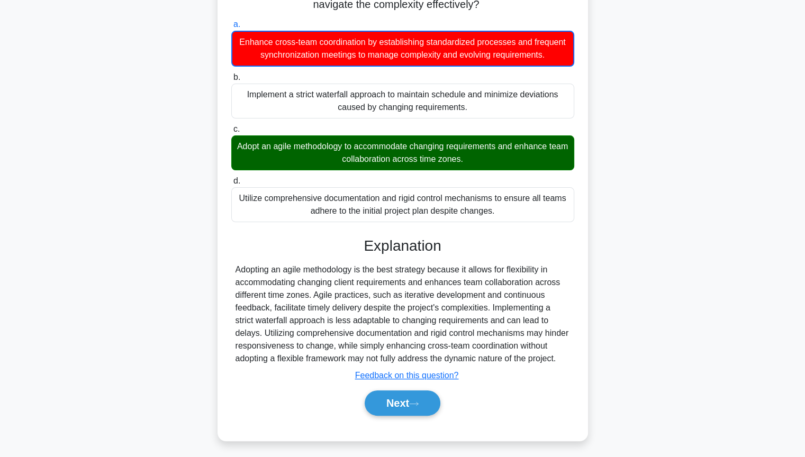 This screenshot has height=457, width=805. What do you see at coordinates (237, 77) in the screenshot?
I see `span: b.` at bounding box center [237, 77].